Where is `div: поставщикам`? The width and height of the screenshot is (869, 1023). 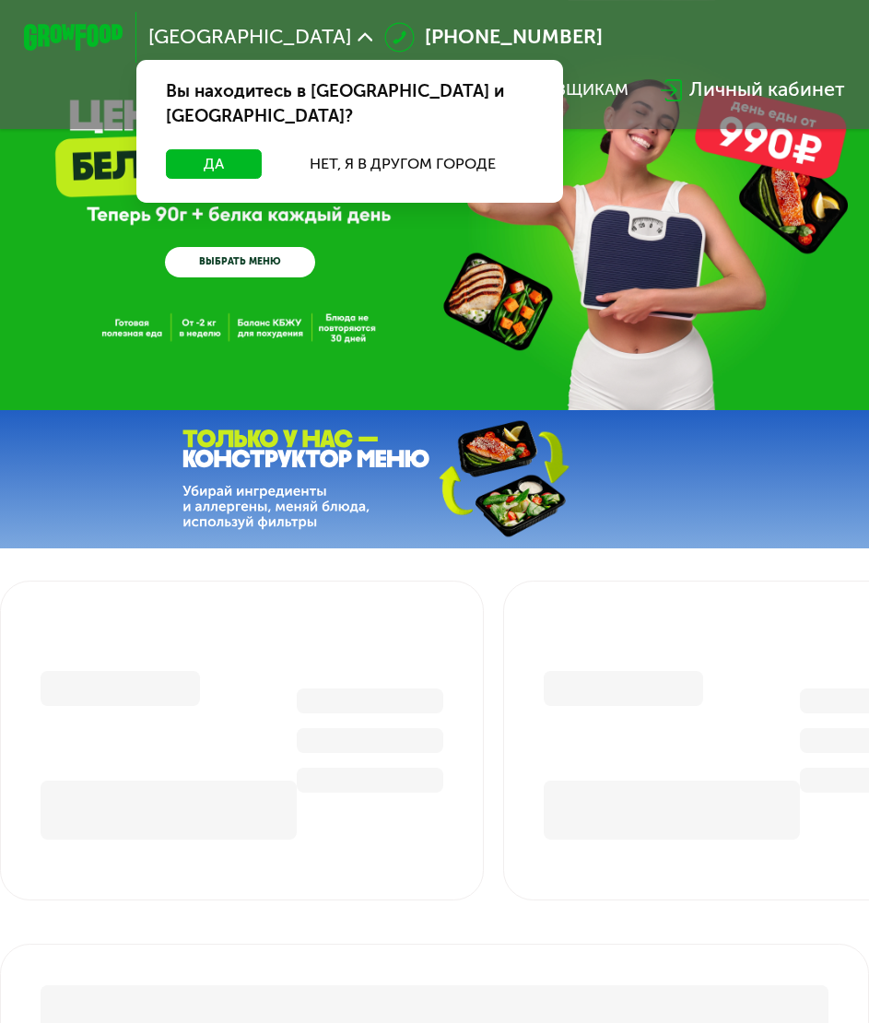 div: поставщикам is located at coordinates (564, 90).